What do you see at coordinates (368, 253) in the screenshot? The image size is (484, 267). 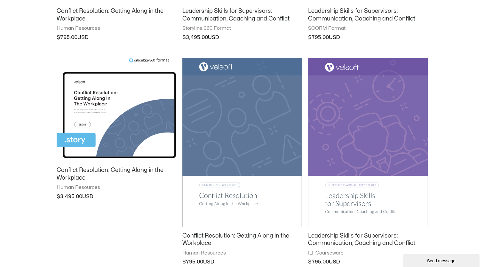 I see `span: ILT Courseware` at bounding box center [368, 253].